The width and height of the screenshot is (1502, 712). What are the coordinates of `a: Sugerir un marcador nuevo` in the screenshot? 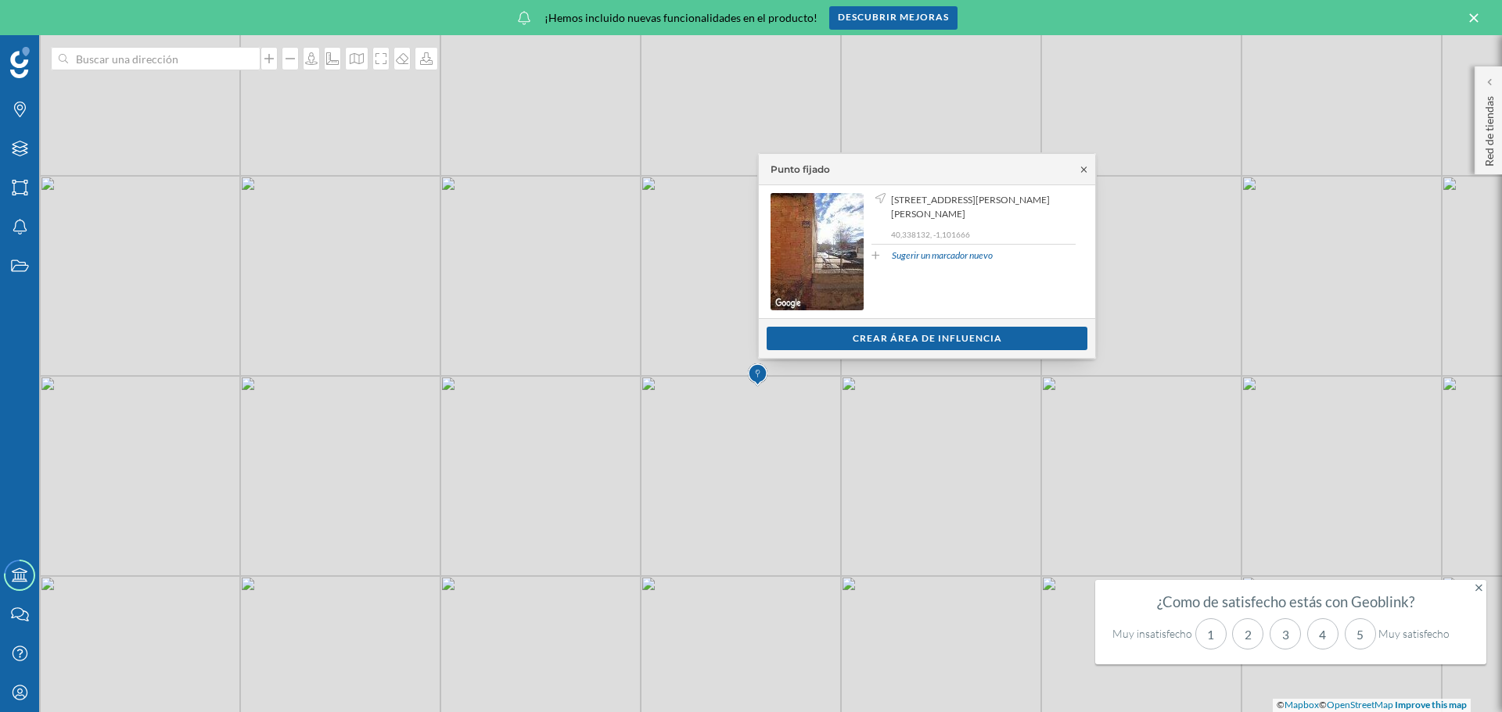 It's located at (942, 256).